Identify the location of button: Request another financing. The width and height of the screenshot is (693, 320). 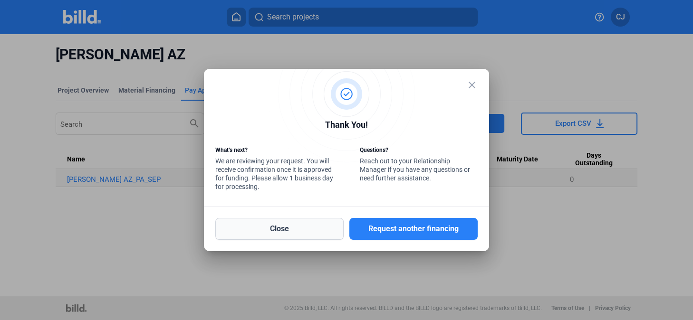
(413, 229).